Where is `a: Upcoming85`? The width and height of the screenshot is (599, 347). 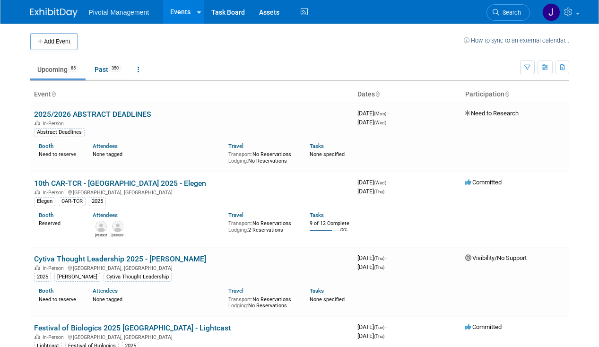 a: Upcoming85 is located at coordinates (58, 70).